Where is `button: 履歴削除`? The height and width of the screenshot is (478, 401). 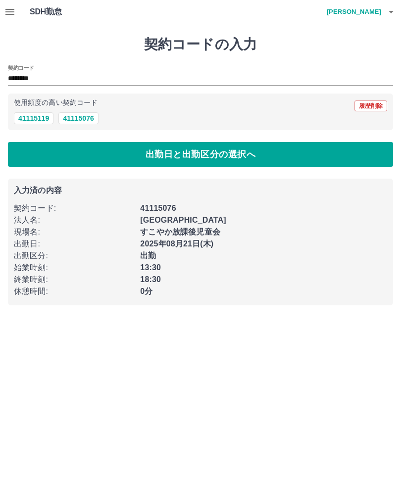 button: 履歴削除 is located at coordinates (371, 106).